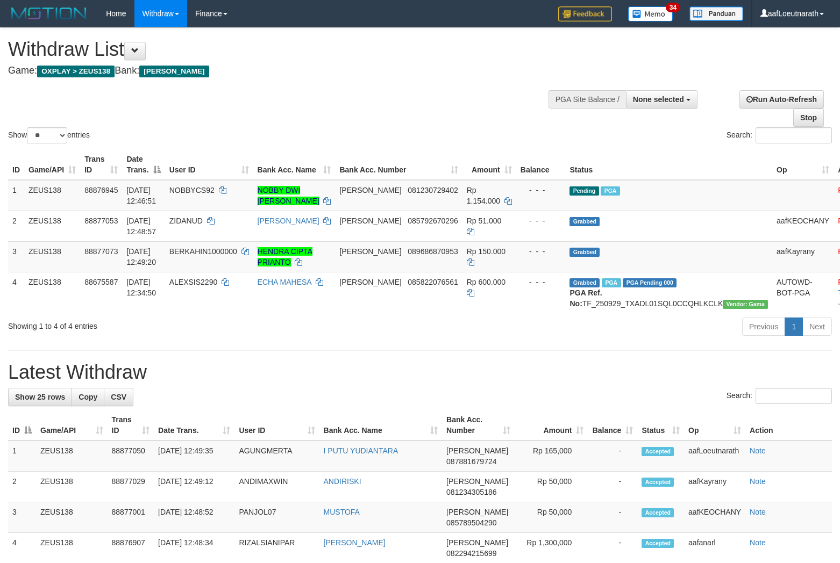 This screenshot has width=840, height=563. What do you see at coordinates (420, 373) in the screenshot?
I see `h1: Latest Withdraw` at bounding box center [420, 373].